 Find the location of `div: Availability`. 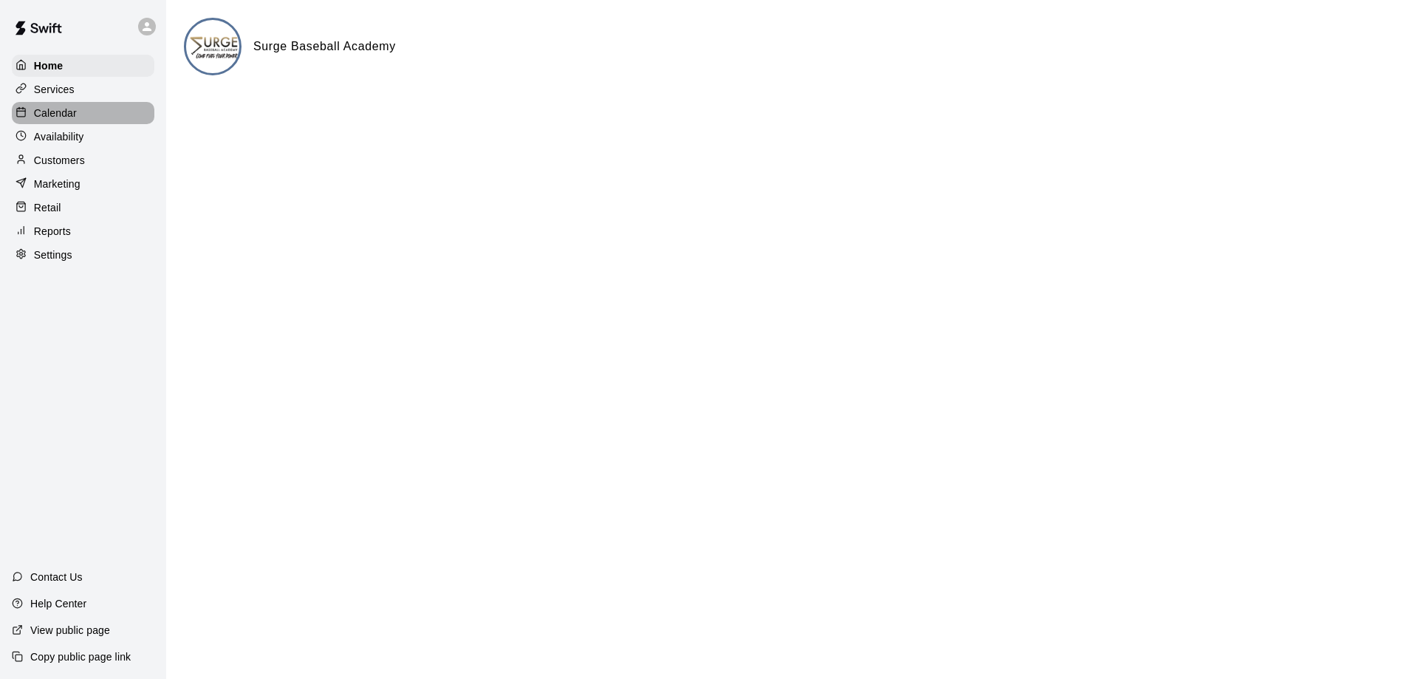

div: Availability is located at coordinates (83, 137).